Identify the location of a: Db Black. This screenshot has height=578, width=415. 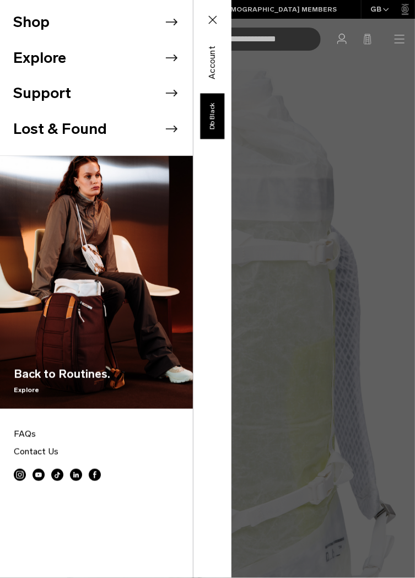
(212, 116).